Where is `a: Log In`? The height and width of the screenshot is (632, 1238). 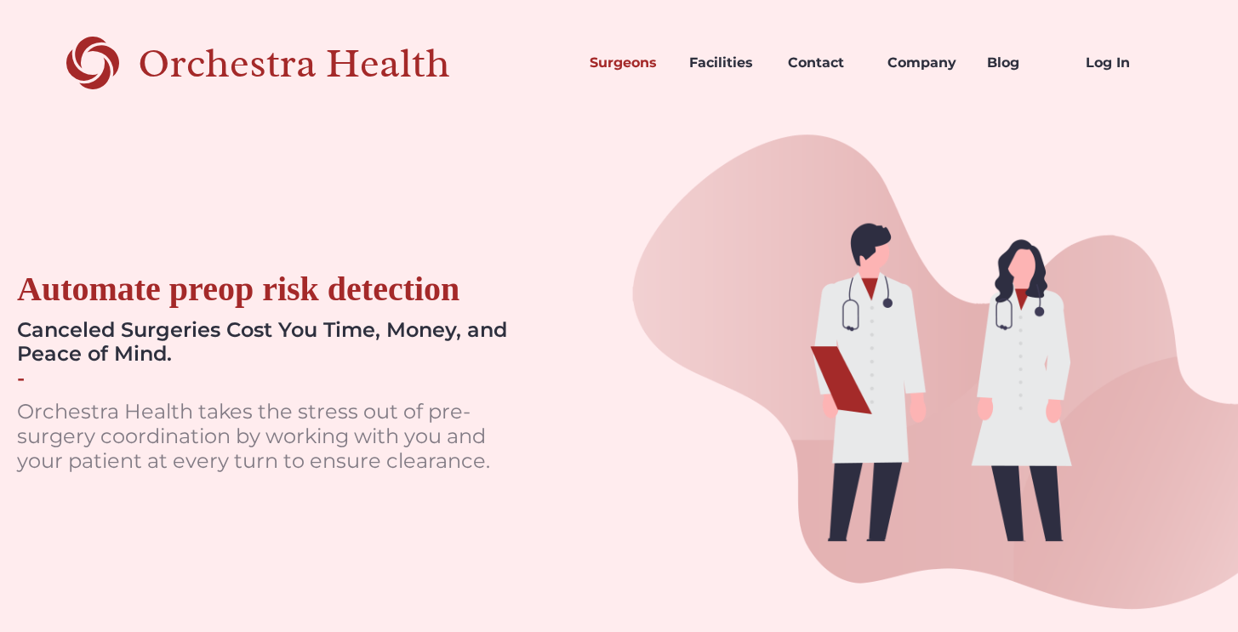
a: Log In is located at coordinates (1121, 63).